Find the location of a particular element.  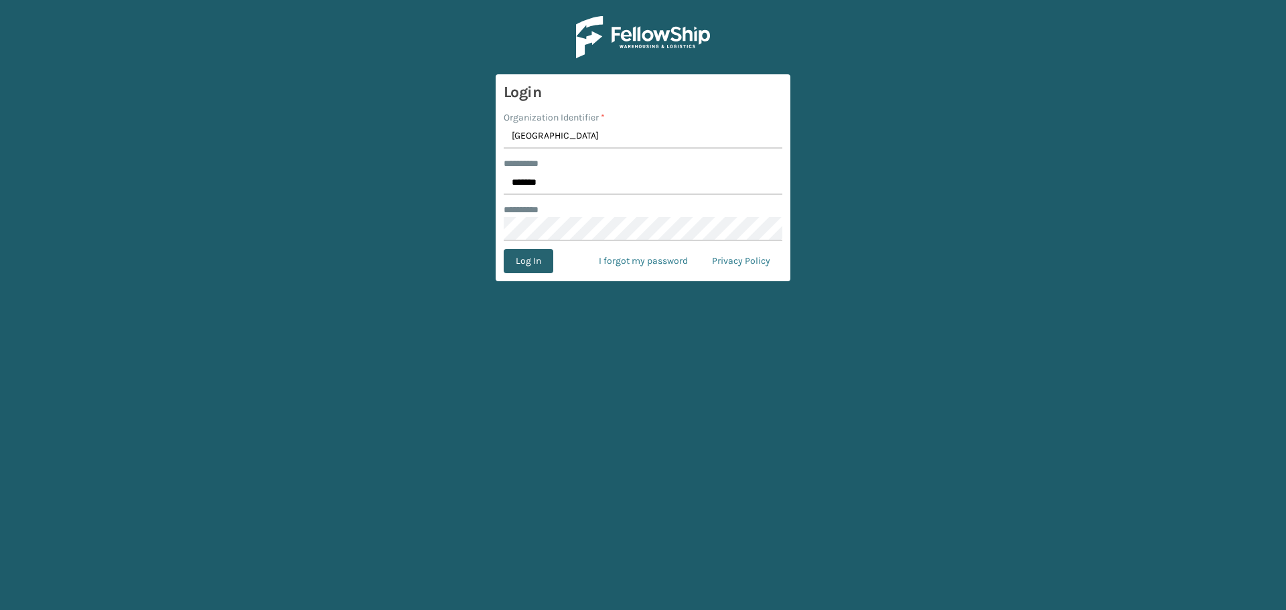

a: Privacy Policy is located at coordinates (741, 261).